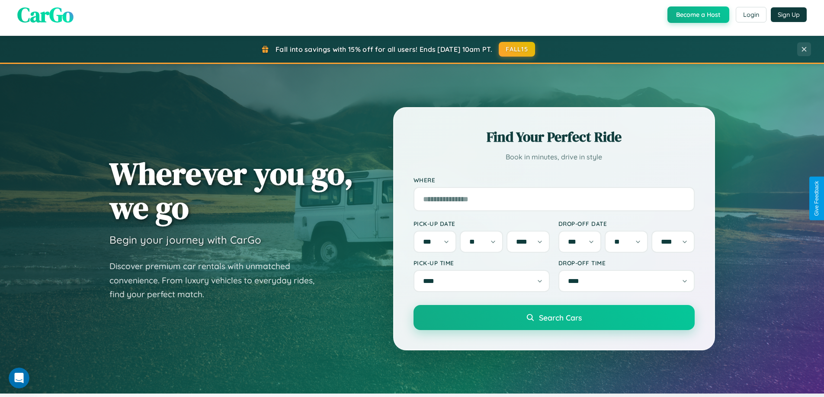  Describe the element at coordinates (816, 198) in the screenshot. I see `div: Give Feedback` at that location.